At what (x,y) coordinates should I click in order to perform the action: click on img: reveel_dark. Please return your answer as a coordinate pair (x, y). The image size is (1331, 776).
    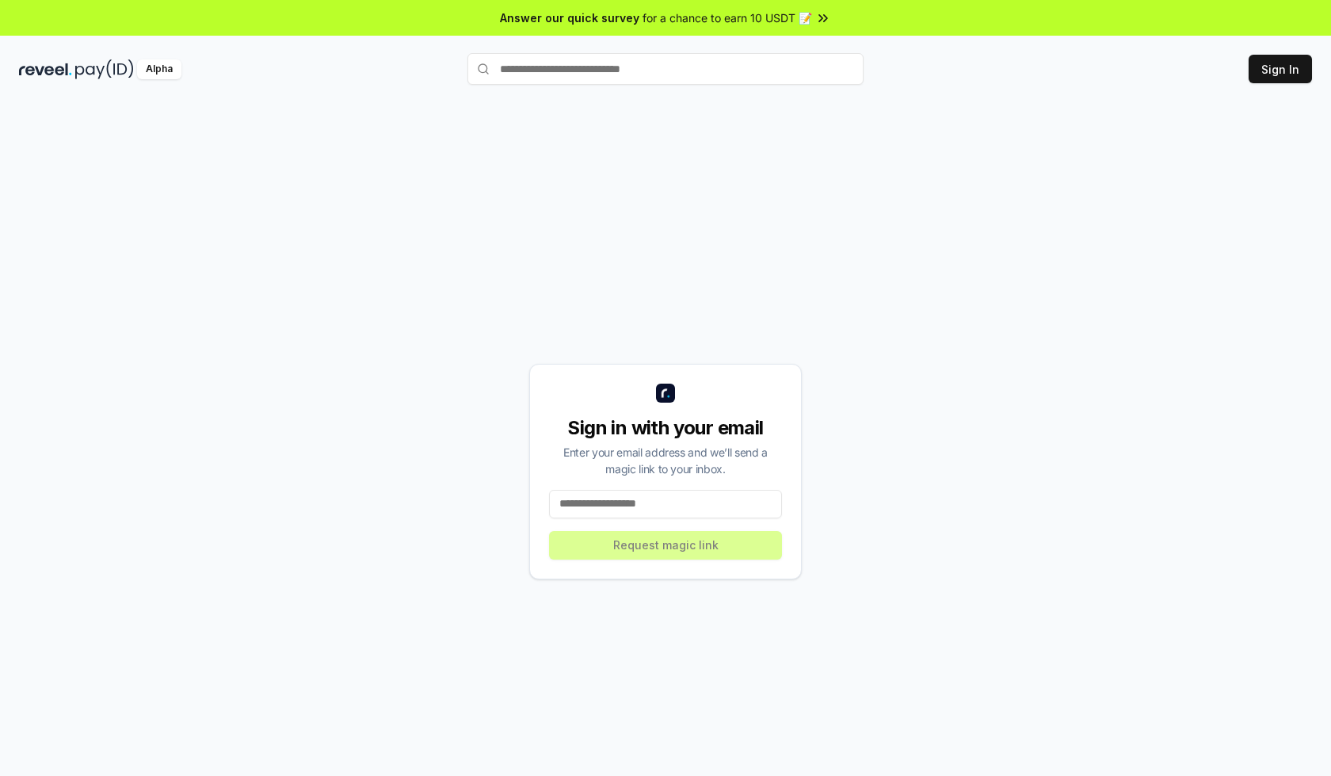
    Looking at the image, I should click on (45, 69).